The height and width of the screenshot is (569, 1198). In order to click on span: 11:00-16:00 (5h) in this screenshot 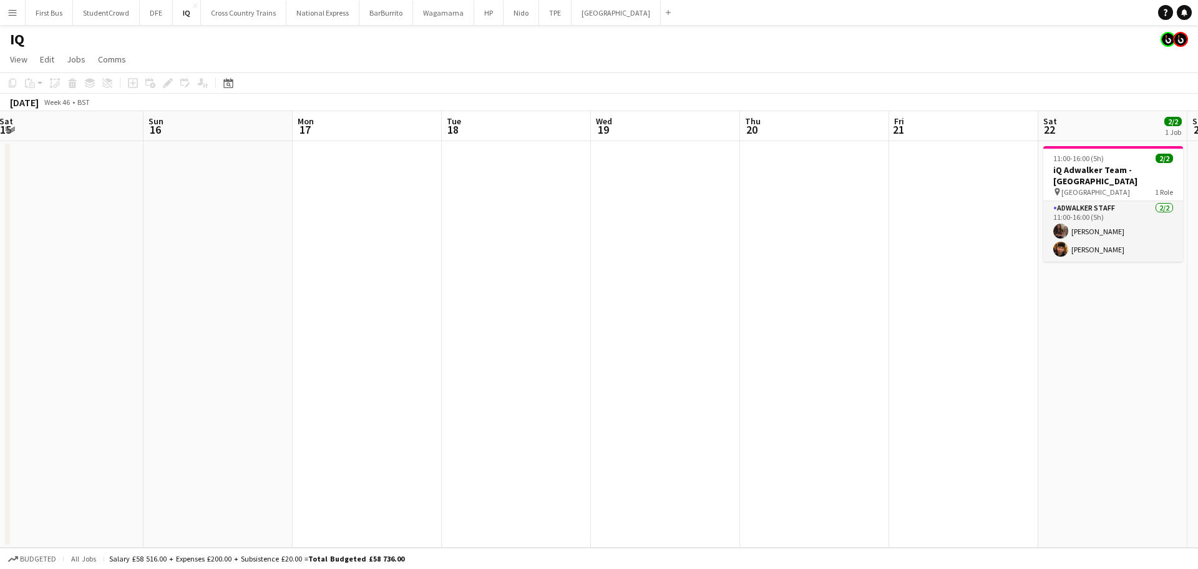, I will do `click(1079, 158)`.